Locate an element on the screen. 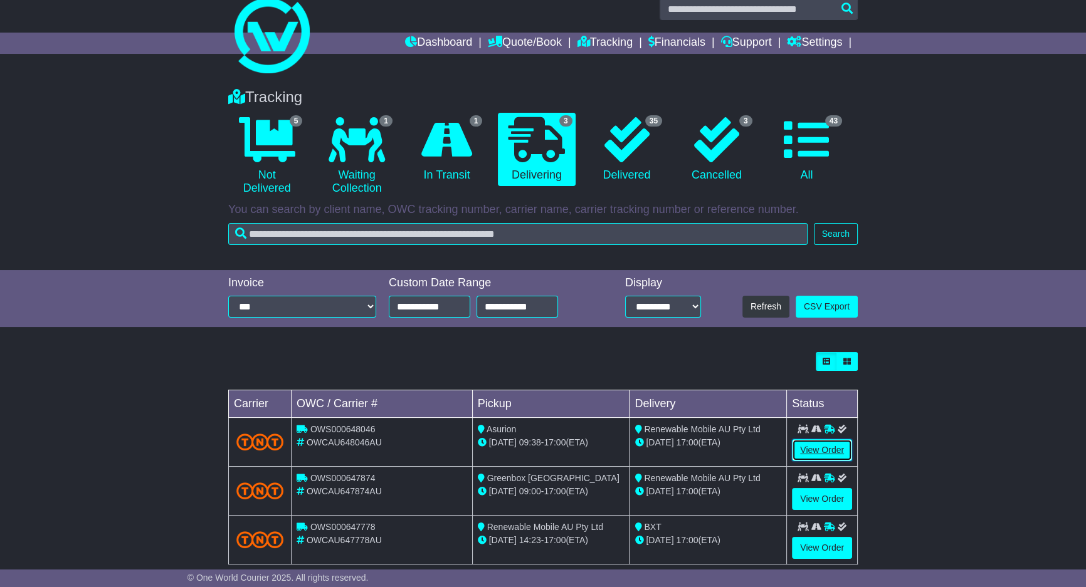 The height and width of the screenshot is (587, 1086). div: Custom Date Range is located at coordinates (489, 283).